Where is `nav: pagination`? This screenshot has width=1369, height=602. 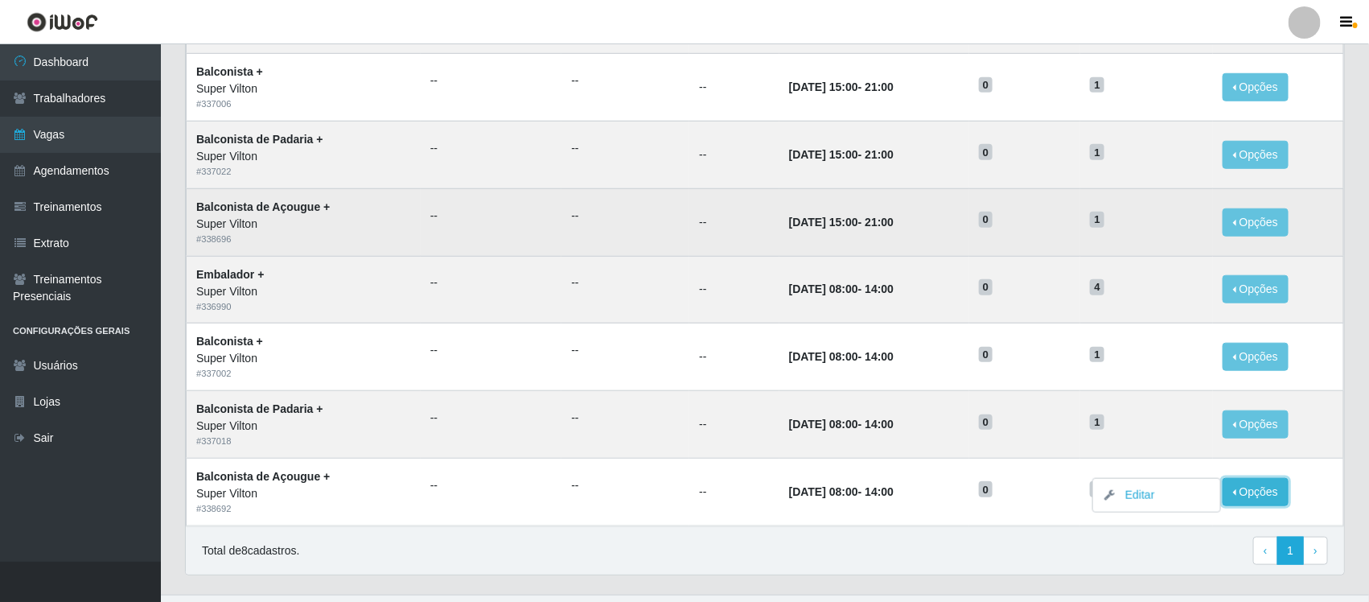
nav: pagination is located at coordinates (1290, 551).